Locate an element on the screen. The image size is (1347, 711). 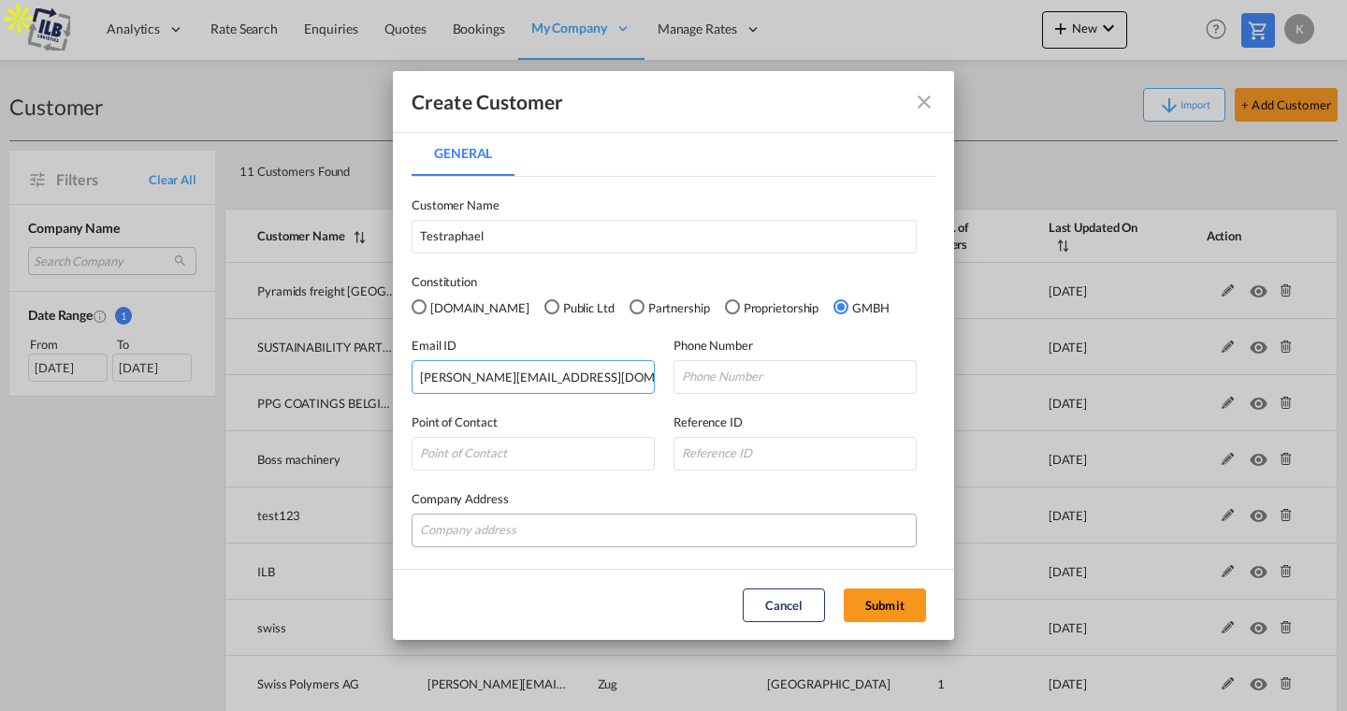
md-icon: icon-close fg-AAA8AD is located at coordinates (924, 102).